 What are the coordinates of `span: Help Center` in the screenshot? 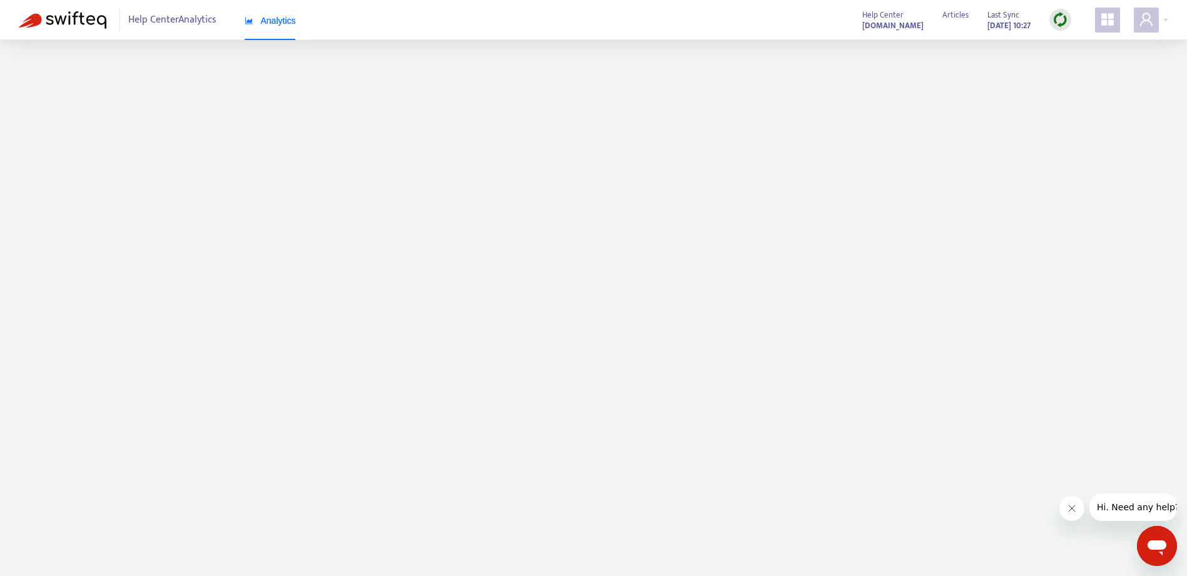 It's located at (883, 15).